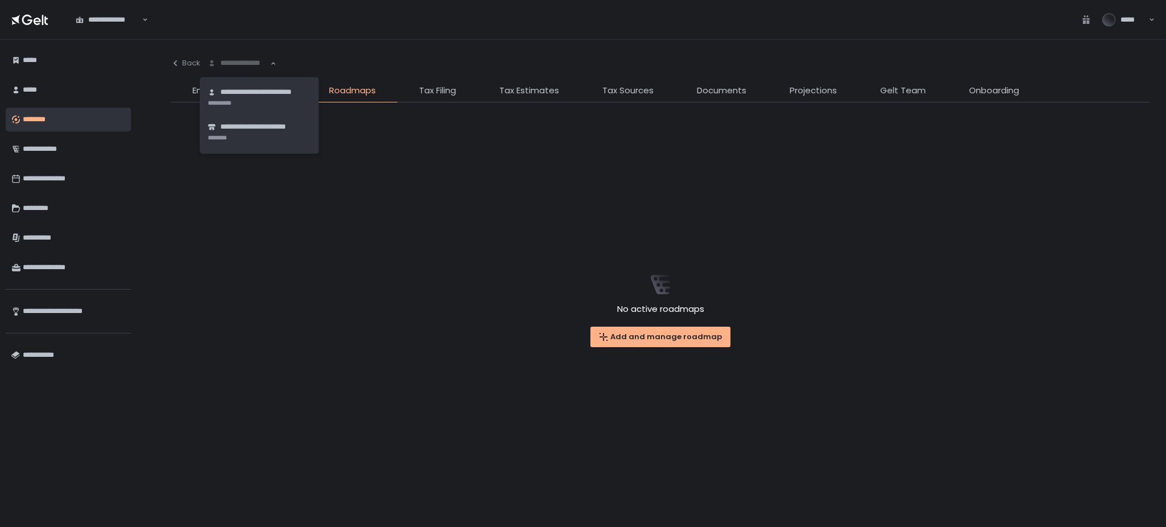 This screenshot has width=1166, height=527. I want to click on div: Add and manage roadmap, so click(661, 337).